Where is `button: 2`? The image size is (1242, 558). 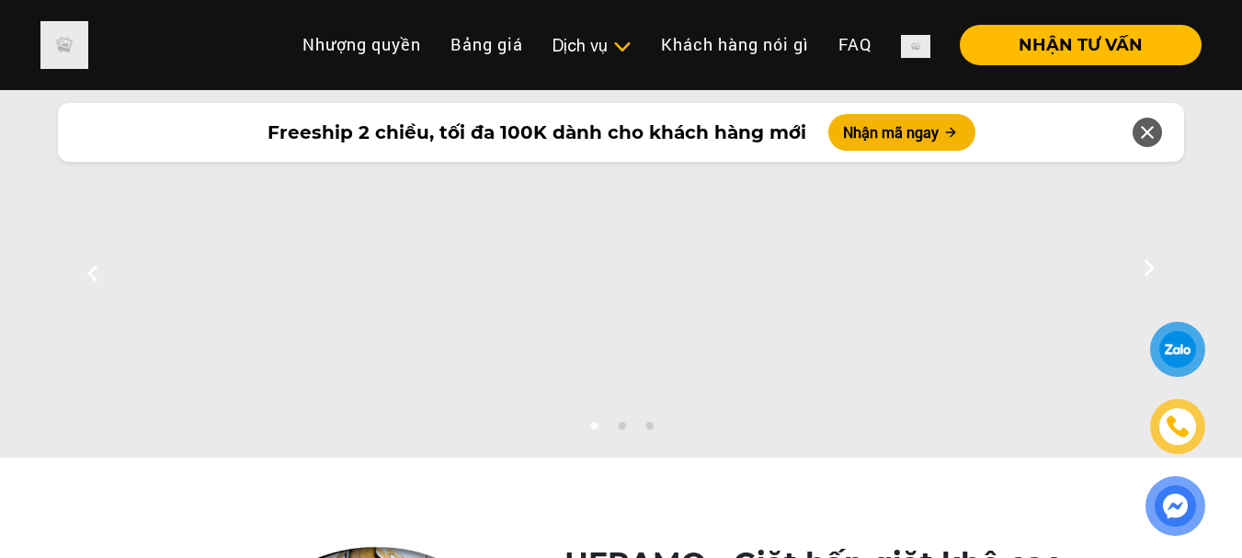 button: 2 is located at coordinates (622, 430).